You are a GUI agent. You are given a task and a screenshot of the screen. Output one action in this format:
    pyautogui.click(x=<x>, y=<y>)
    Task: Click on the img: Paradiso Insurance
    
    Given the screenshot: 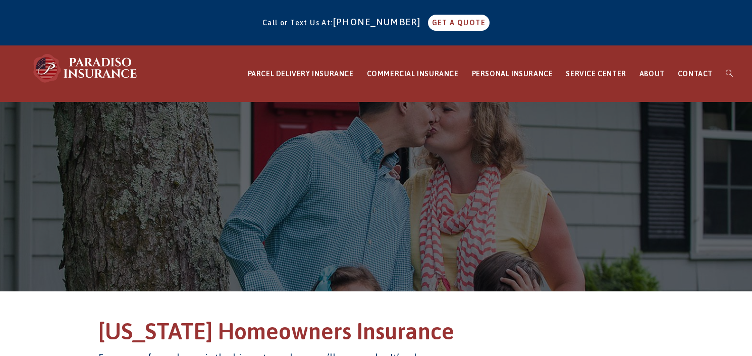 What is the action you would take?
    pyautogui.click(x=86, y=68)
    